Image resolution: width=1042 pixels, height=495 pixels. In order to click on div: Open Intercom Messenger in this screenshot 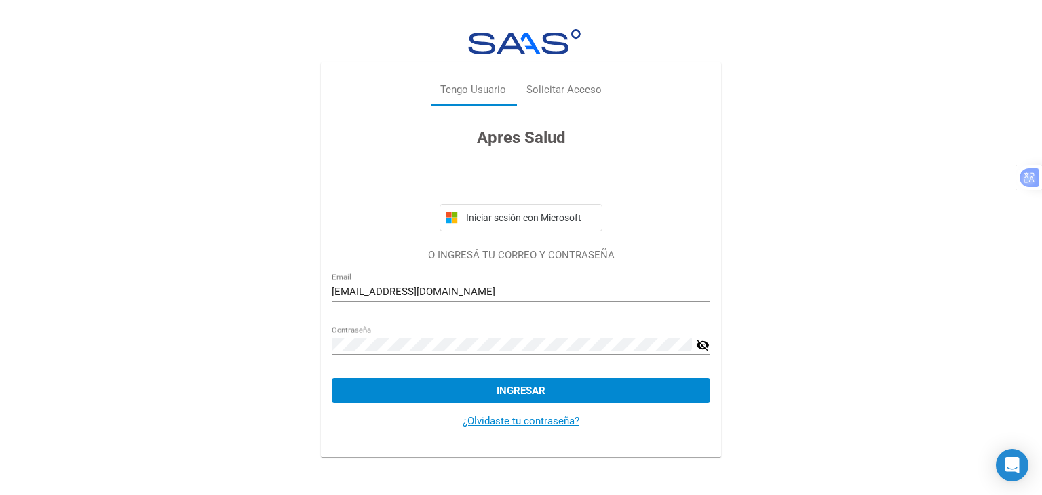, I will do `click(1013, 466)`.